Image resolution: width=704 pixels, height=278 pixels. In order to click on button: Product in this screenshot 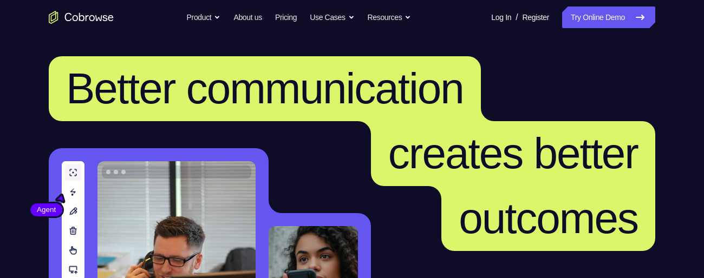, I will do `click(203, 17)`.